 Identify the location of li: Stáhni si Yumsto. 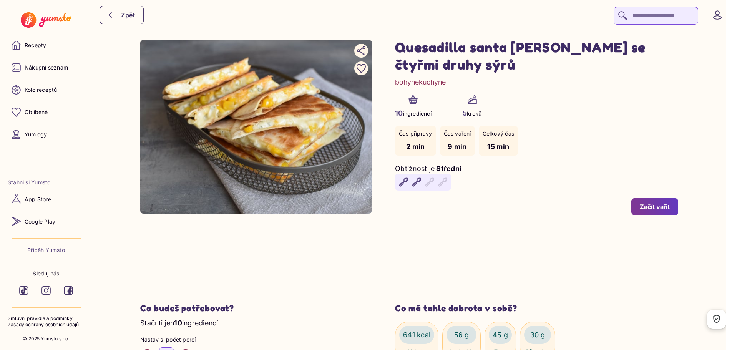
(46, 182).